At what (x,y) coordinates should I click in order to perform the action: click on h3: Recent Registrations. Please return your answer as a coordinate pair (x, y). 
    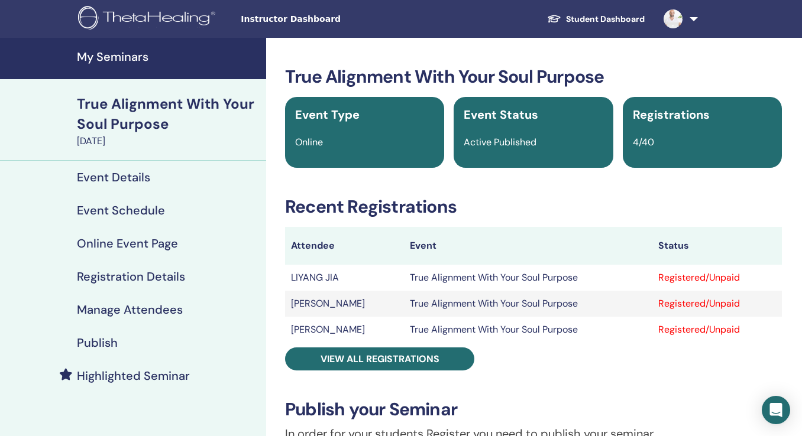
    Looking at the image, I should click on (533, 207).